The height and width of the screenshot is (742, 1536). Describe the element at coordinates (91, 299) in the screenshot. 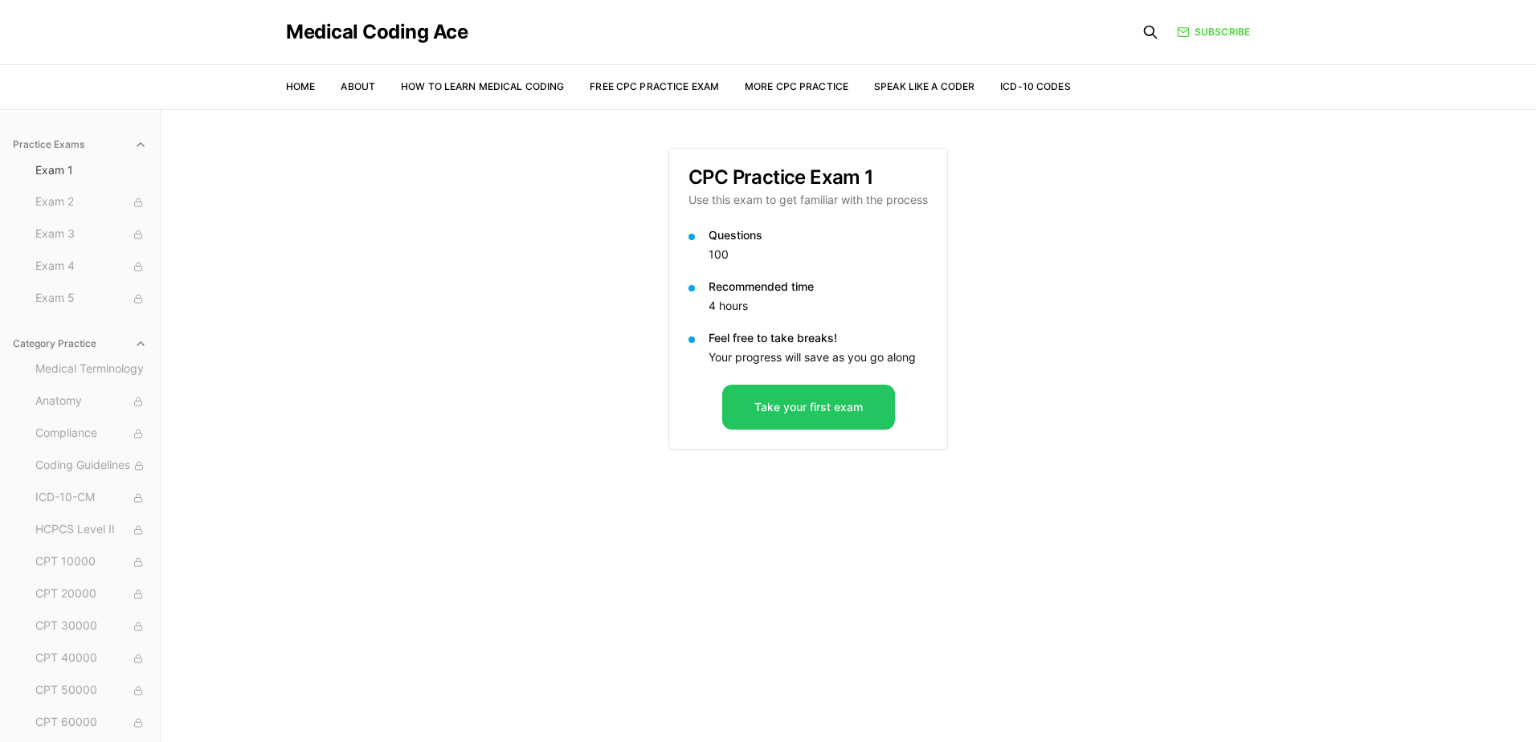

I see `button: Exam 5` at that location.